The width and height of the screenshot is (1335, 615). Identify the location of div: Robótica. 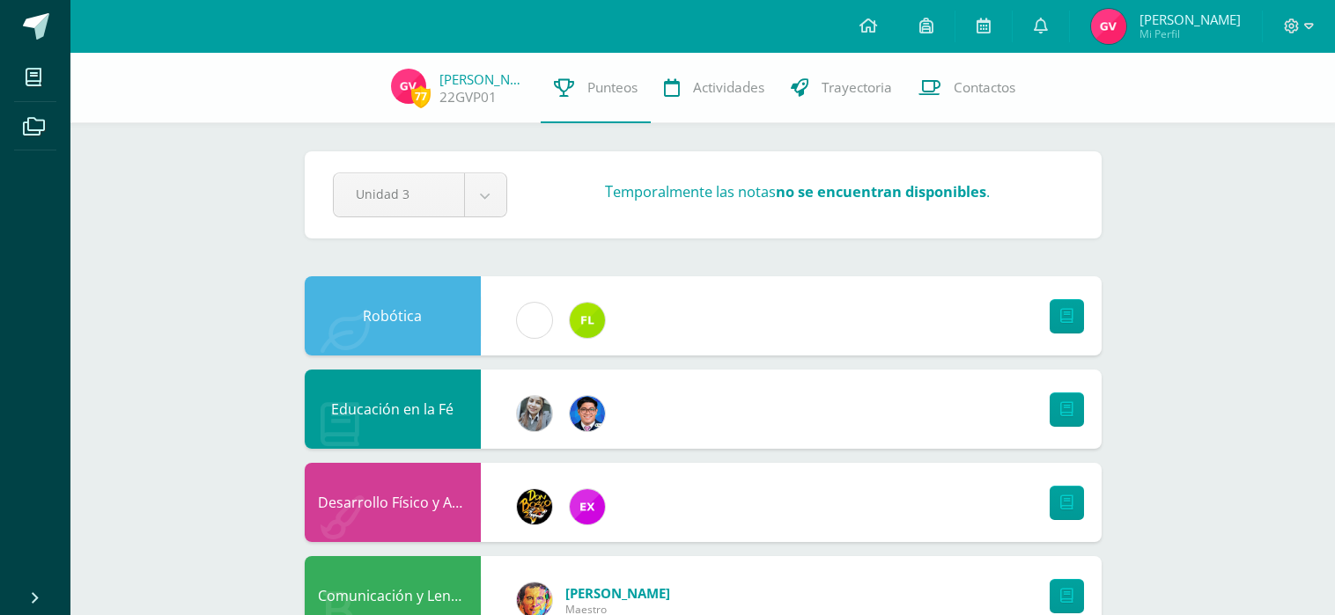
(393, 316).